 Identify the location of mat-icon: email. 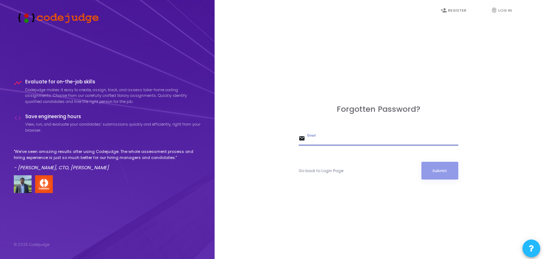
(303, 139).